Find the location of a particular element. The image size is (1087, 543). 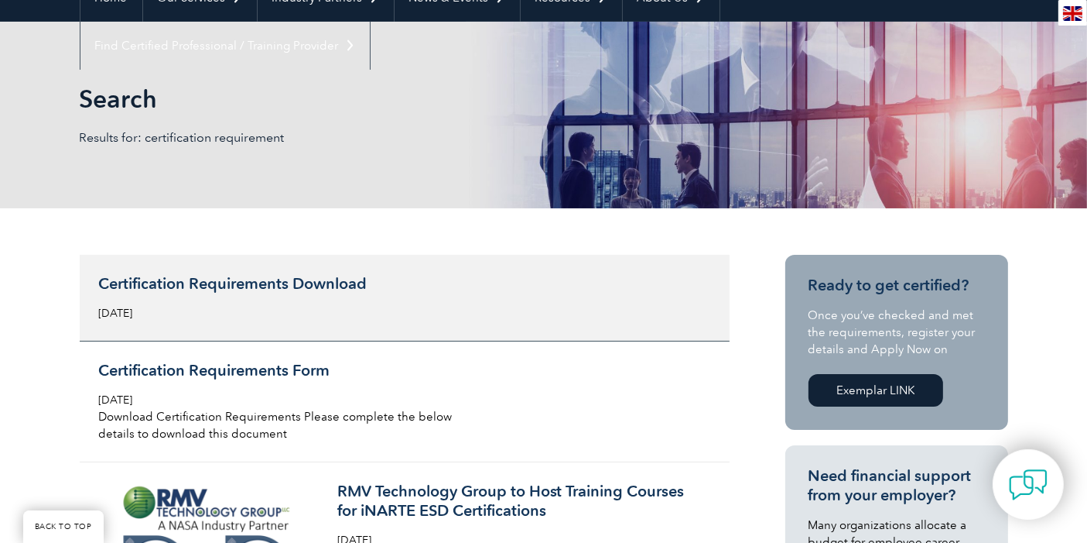

h3: Ready to get certified? is located at coordinates (897, 285).